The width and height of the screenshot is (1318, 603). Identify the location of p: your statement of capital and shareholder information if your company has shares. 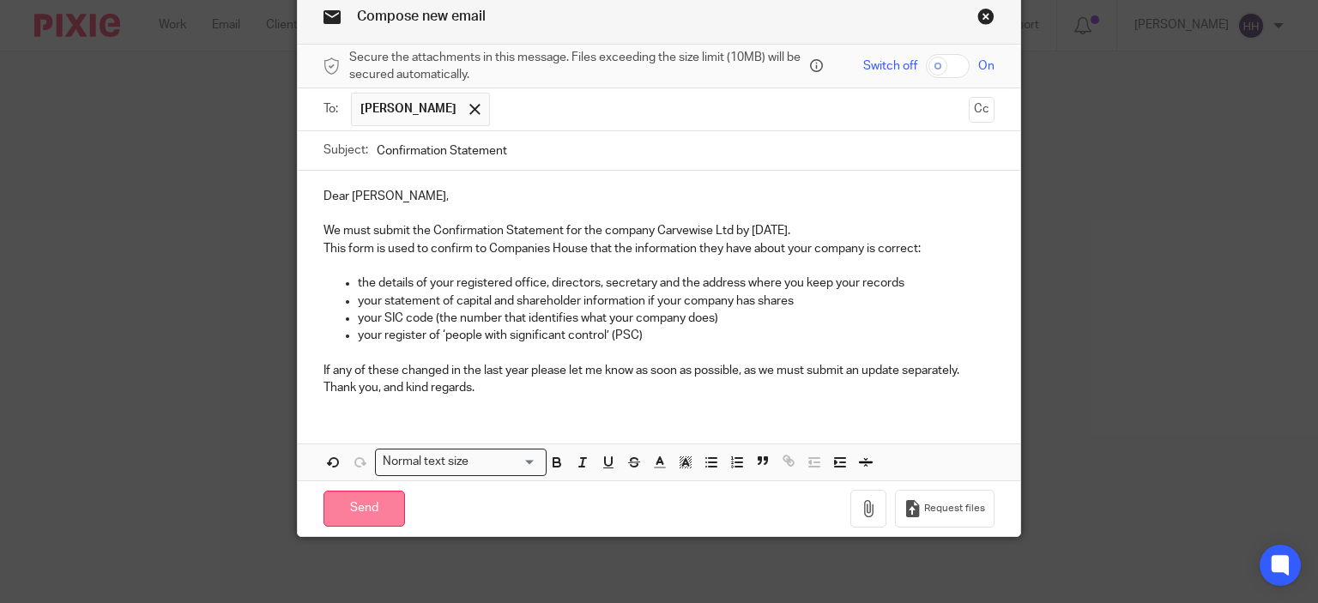
(676, 301).